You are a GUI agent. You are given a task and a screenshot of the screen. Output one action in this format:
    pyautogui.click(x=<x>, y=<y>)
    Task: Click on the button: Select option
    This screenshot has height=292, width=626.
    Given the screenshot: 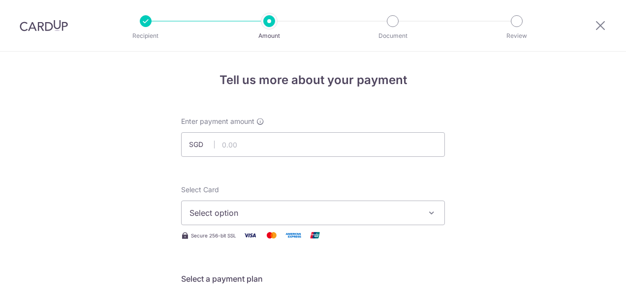 What is the action you would take?
    pyautogui.click(x=313, y=213)
    